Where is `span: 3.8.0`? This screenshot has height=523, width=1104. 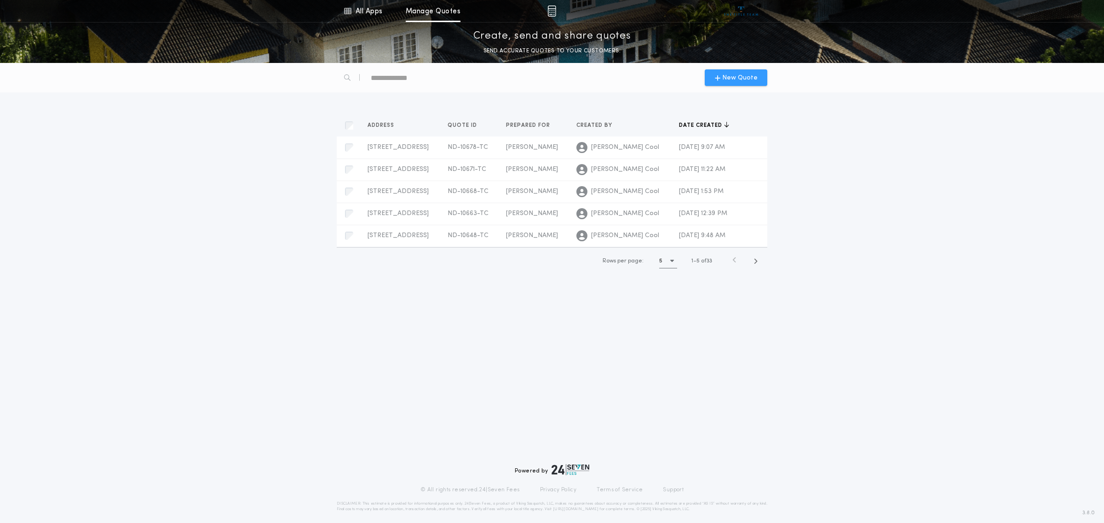 span: 3.8.0 is located at coordinates (1088, 513).